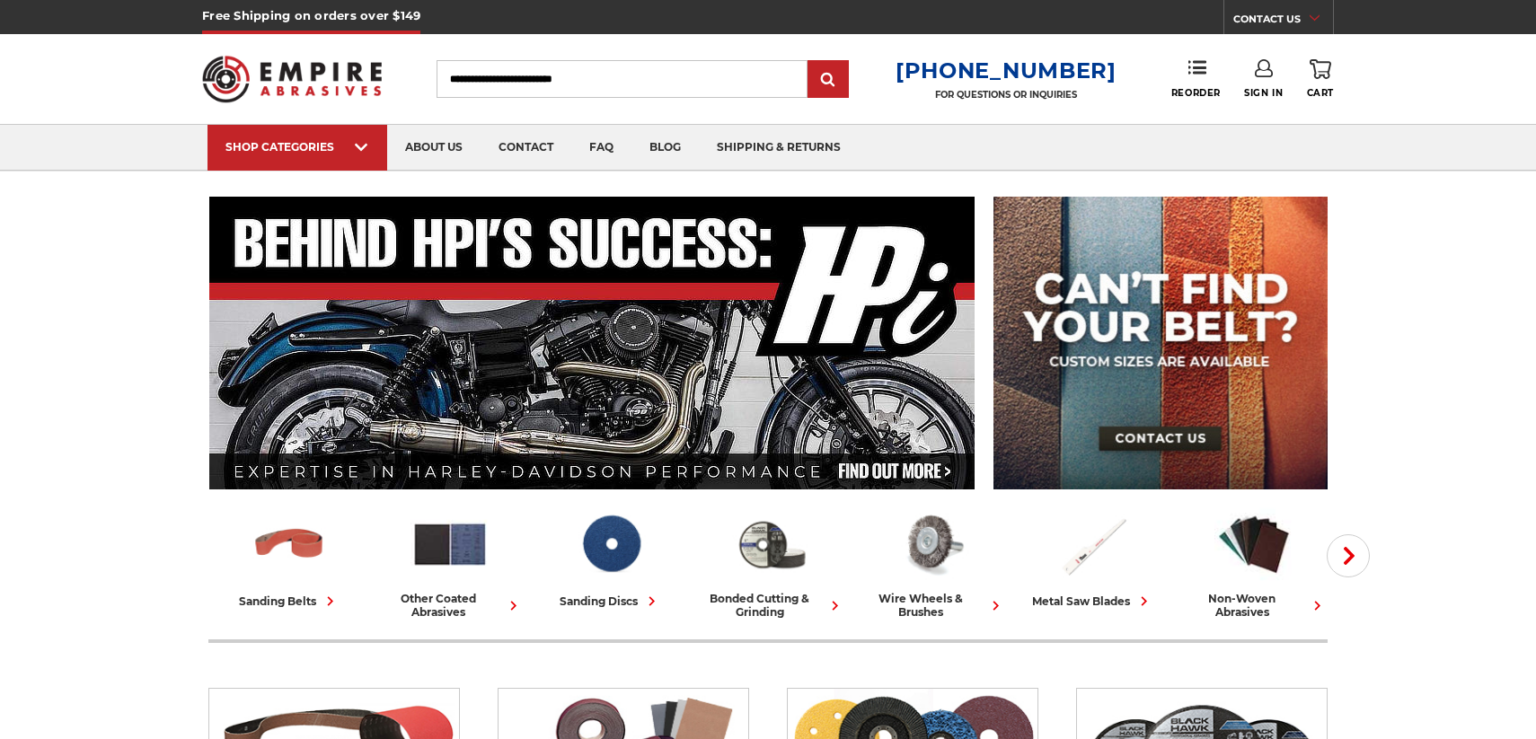  I want to click on div: non-woven abrasives, so click(1253, 605).